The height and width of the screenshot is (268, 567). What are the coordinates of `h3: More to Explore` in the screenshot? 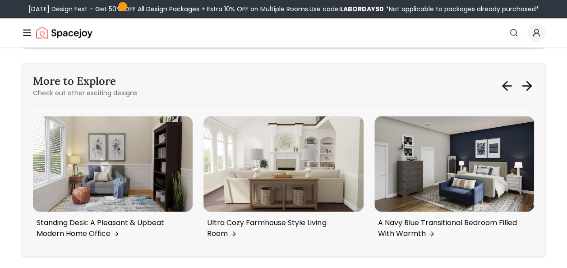 It's located at (85, 81).